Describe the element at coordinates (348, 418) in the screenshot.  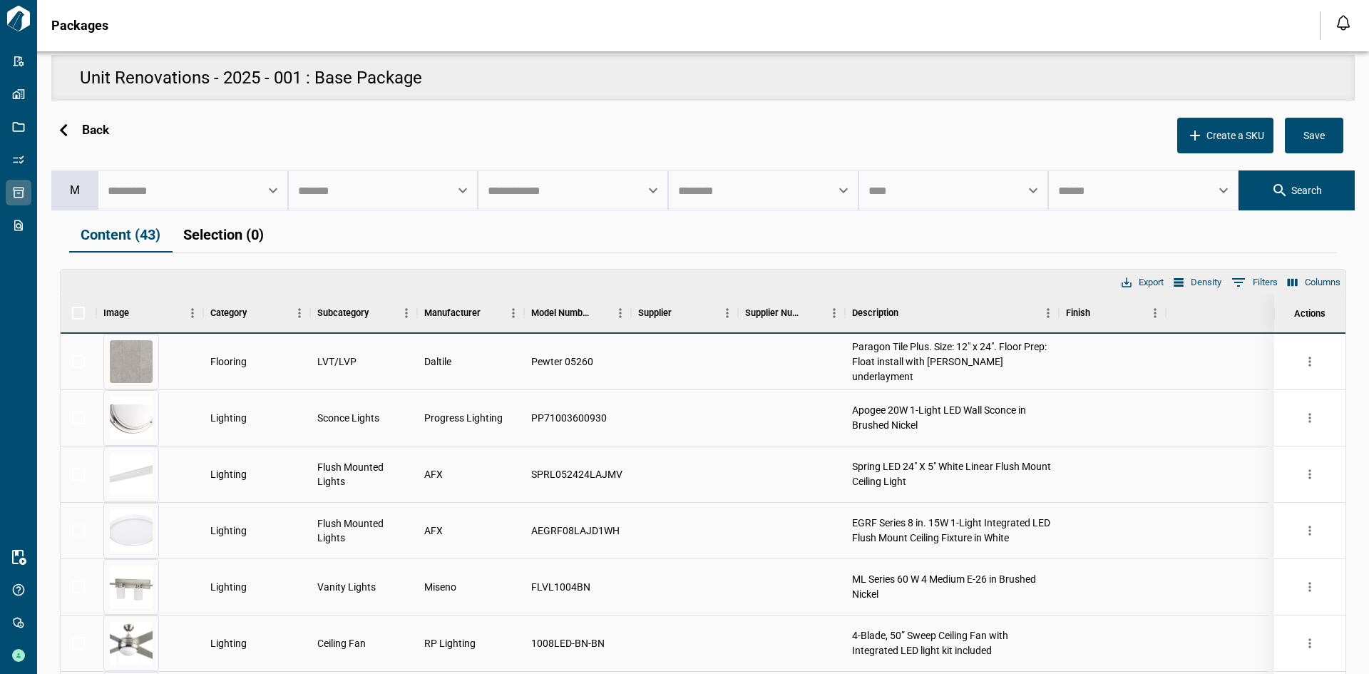
I see `span: Sconce Lights` at that location.